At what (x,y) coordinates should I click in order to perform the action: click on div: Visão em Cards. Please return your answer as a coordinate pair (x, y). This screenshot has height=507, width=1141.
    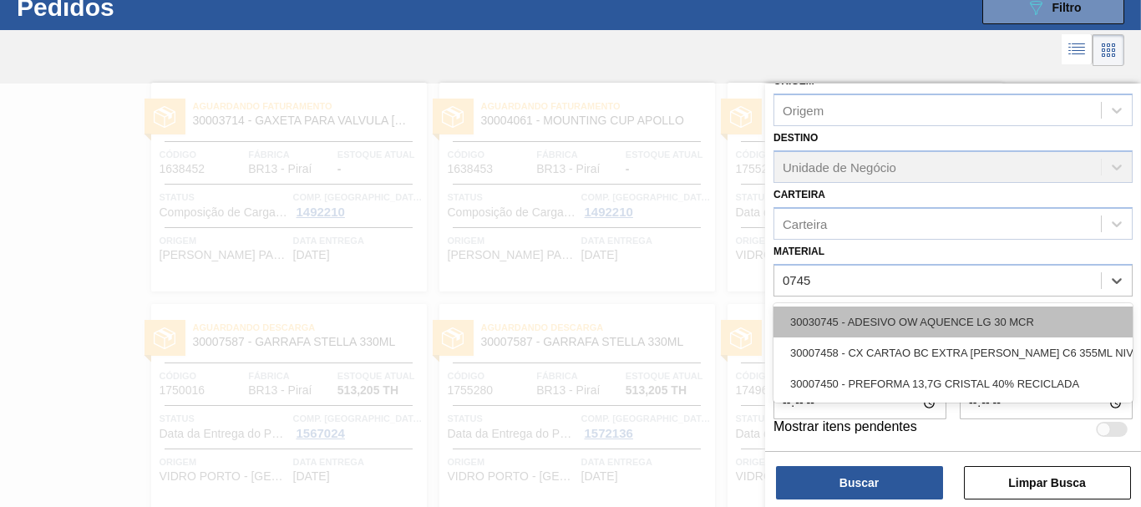
    Looking at the image, I should click on (1109, 50).